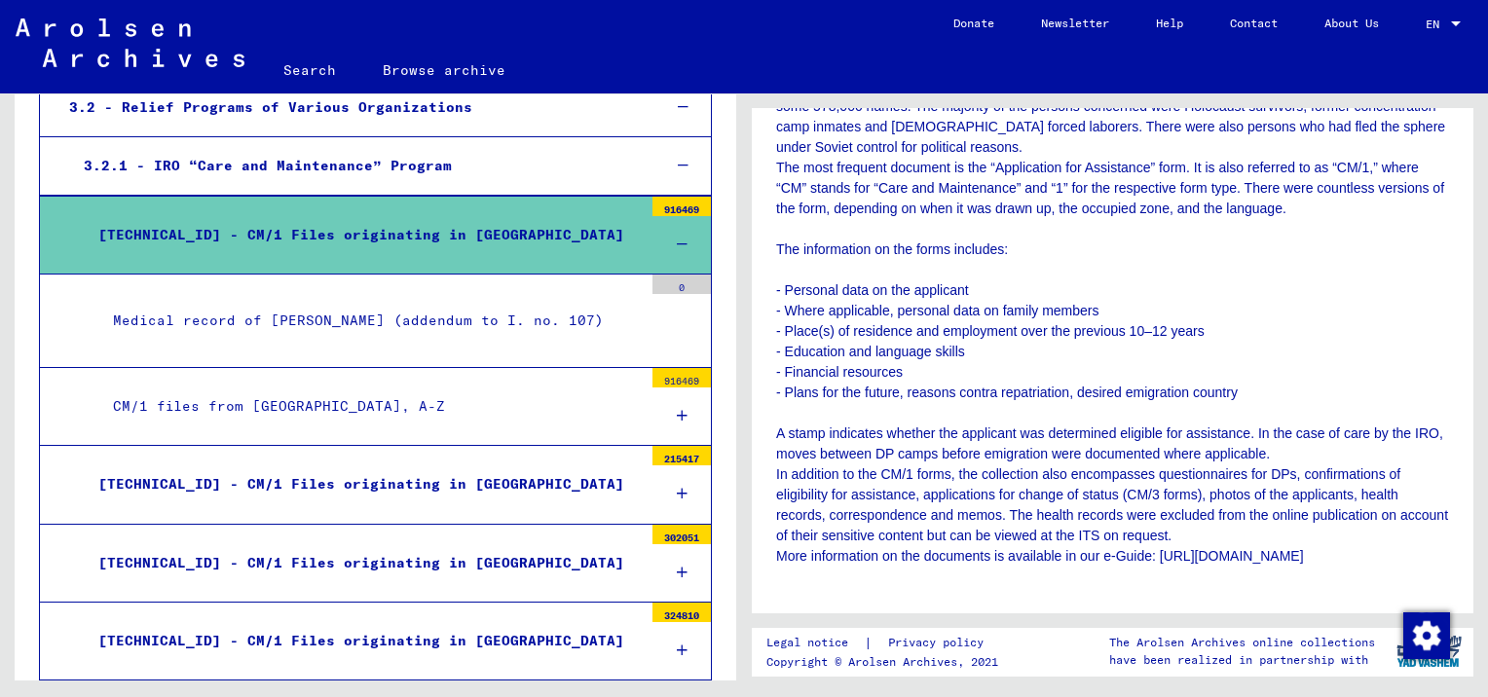  What do you see at coordinates (357, 166) in the screenshot?
I see `div: 3.2.1 - IRO “Care and Maintenance” Program` at bounding box center [357, 166].